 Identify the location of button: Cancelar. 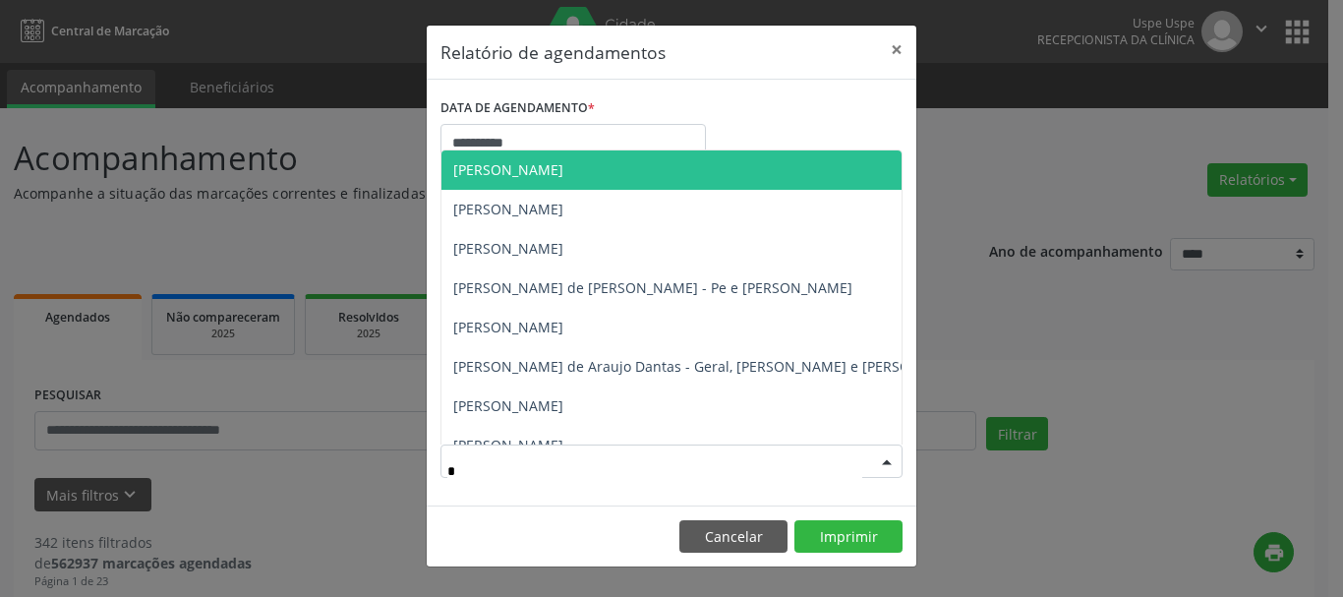
(733, 537).